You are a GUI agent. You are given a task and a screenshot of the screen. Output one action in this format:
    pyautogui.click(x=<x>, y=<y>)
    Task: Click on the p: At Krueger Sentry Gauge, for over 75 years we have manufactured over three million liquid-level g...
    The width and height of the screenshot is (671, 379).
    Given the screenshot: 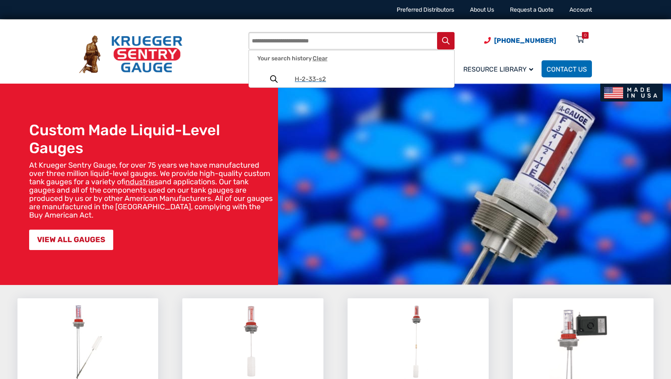 What is the action you would take?
    pyautogui.click(x=151, y=190)
    